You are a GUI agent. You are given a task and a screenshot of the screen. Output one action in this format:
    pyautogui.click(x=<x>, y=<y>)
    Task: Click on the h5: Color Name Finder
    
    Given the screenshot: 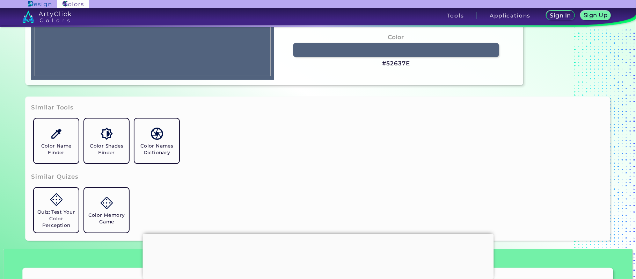 What is the action you would take?
    pyautogui.click(x=56, y=149)
    